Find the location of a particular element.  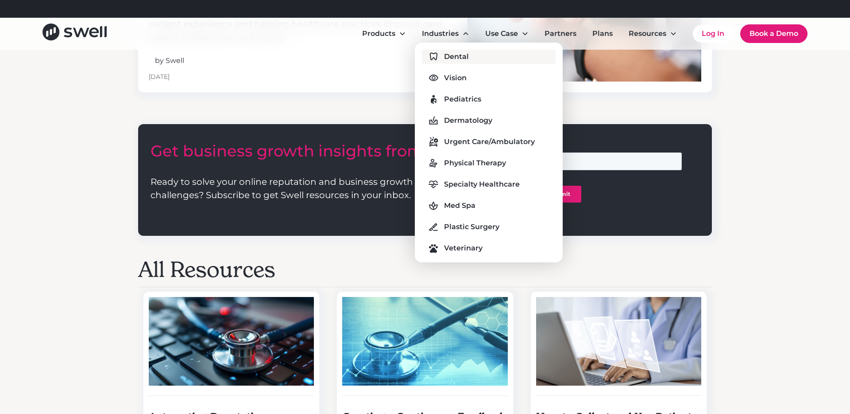

a: Med Spa is located at coordinates (489, 205).